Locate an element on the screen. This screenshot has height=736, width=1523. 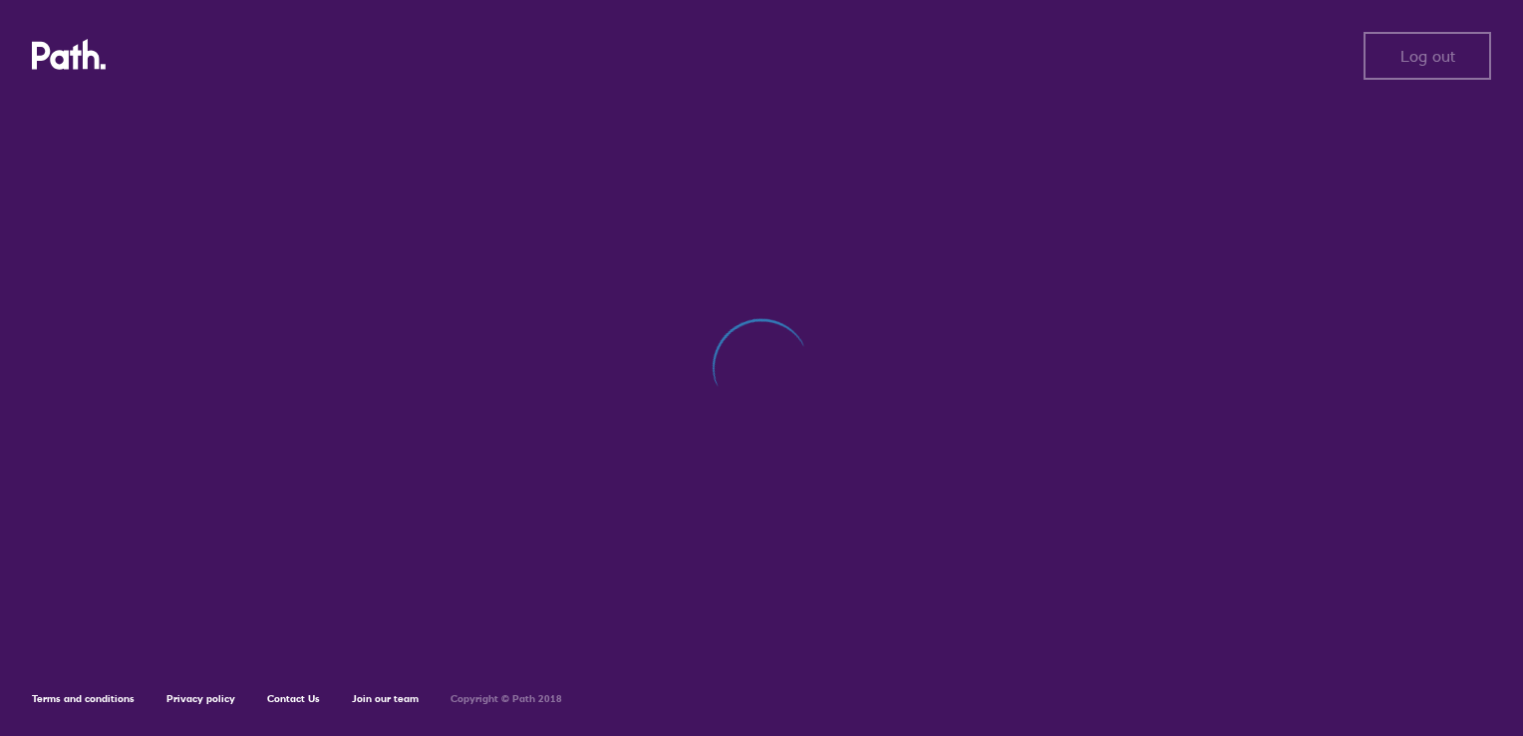
a: Join our team is located at coordinates (385, 698).